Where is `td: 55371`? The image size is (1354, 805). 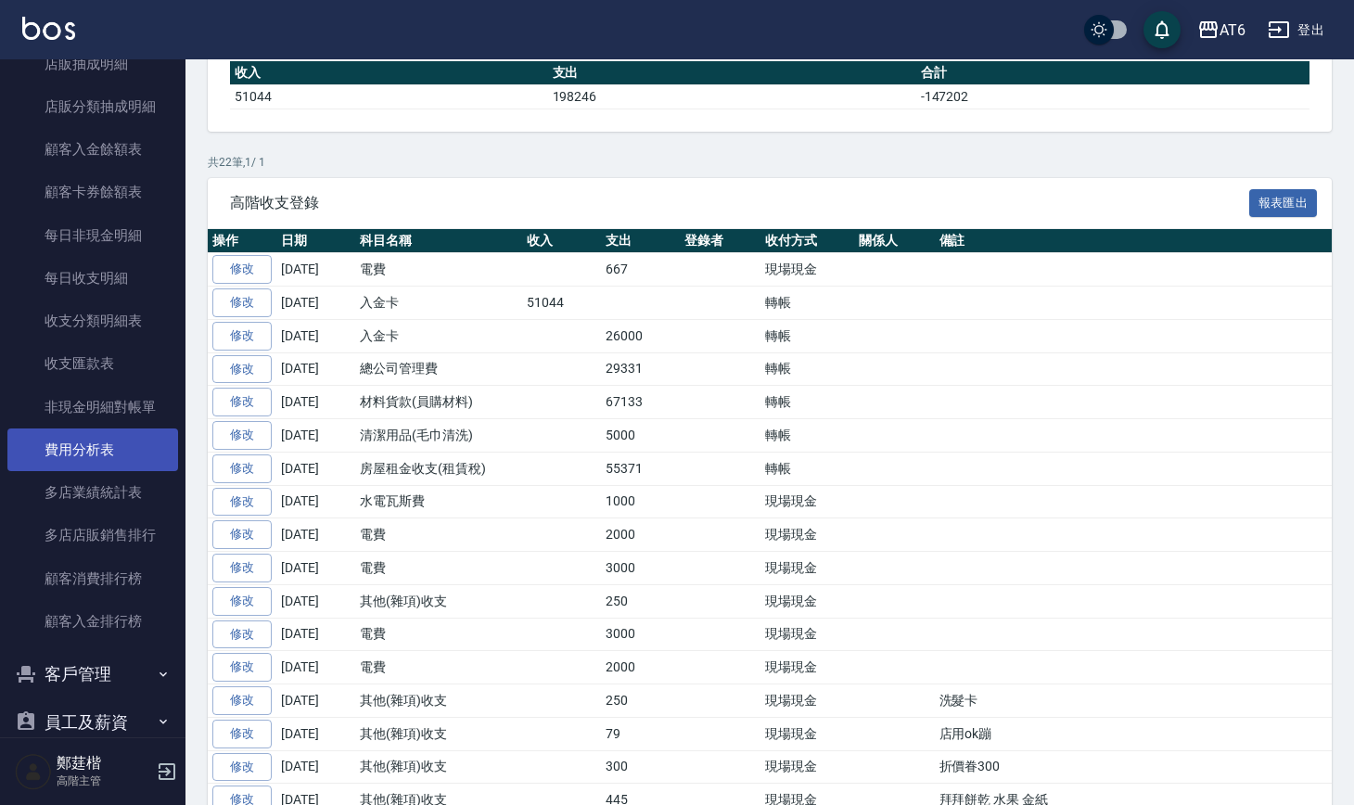 td: 55371 is located at coordinates (640, 468).